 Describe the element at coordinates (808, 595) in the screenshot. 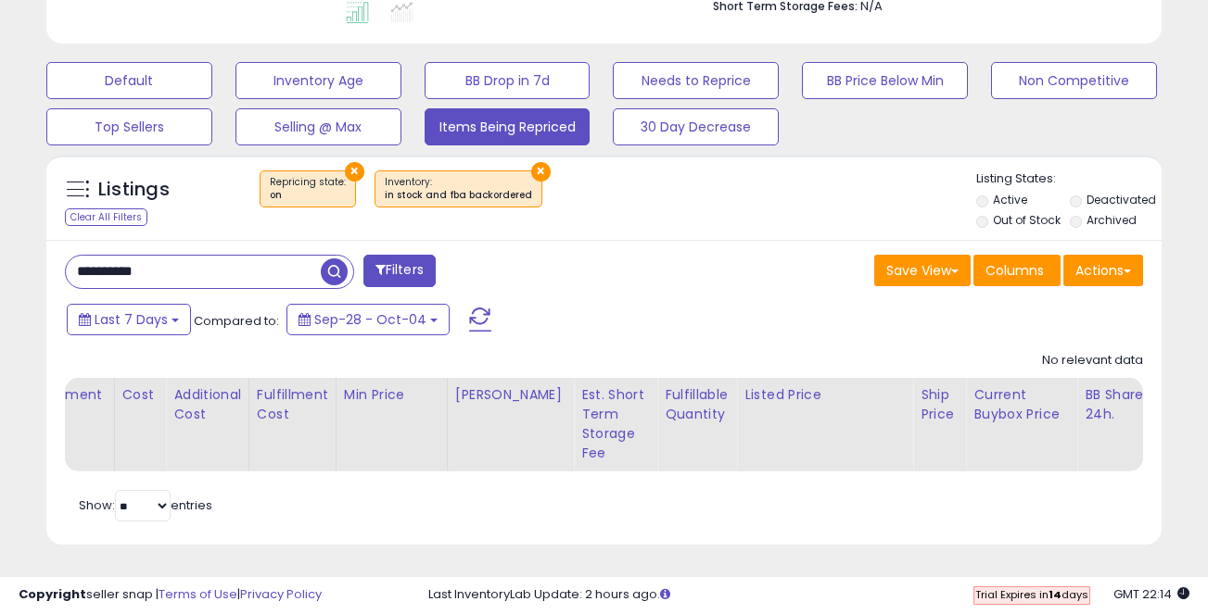

I see `div: Last InventoryLab Update: 2 hours ago.` at that location.